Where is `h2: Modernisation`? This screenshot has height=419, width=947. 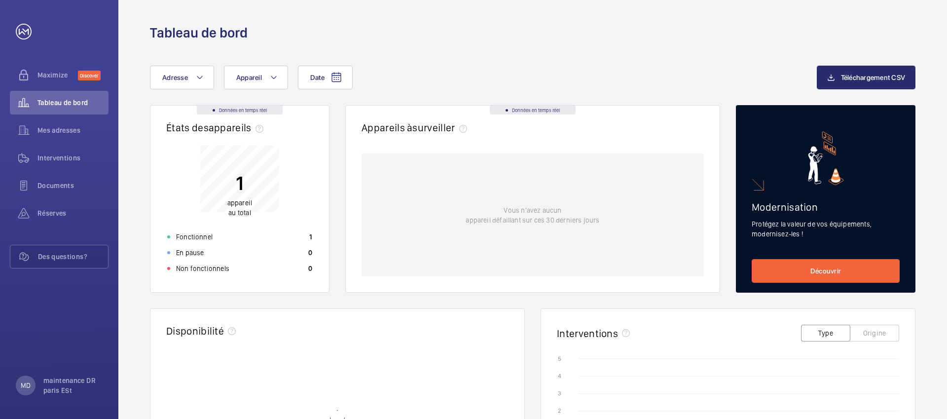 h2: Modernisation is located at coordinates (825, 207).